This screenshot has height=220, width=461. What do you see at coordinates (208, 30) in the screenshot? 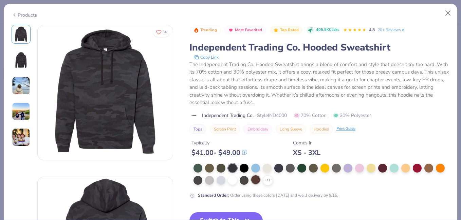
I see `span: Trending` at bounding box center [208, 30].